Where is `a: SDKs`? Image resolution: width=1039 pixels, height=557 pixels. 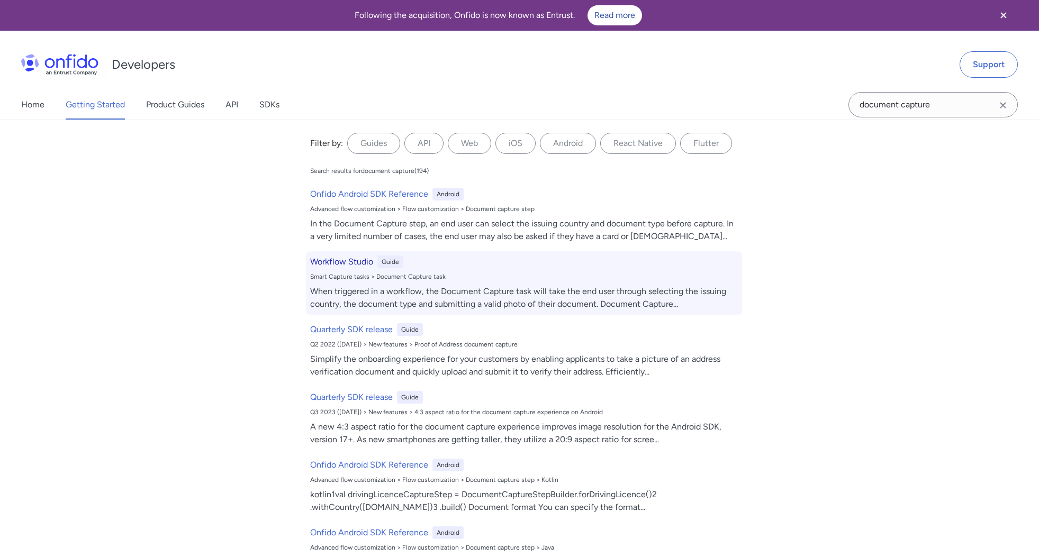
a: SDKs is located at coordinates (269, 105).